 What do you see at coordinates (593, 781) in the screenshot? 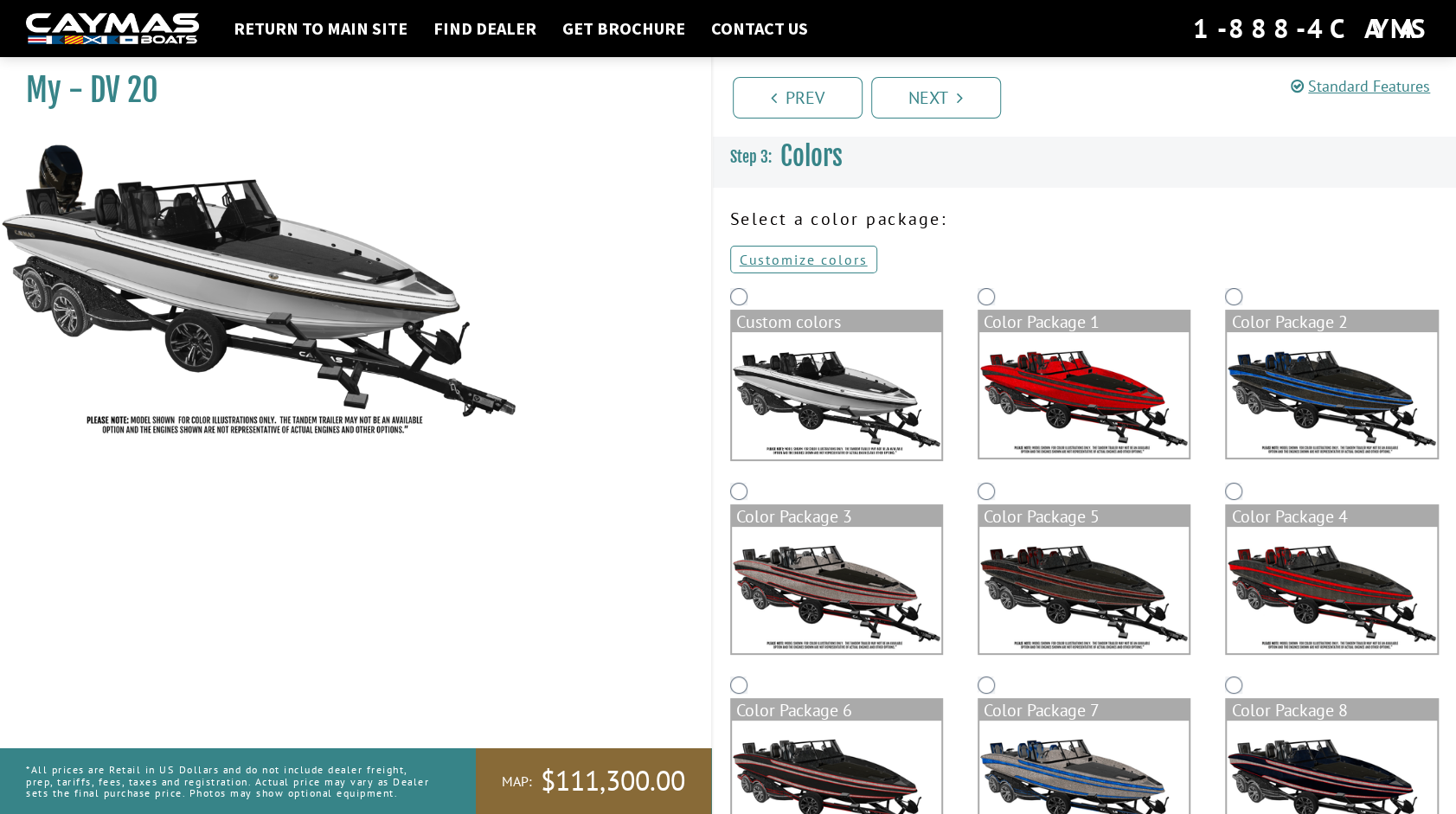
I see `a: MAP:$111,300.00` at bounding box center [593, 781].